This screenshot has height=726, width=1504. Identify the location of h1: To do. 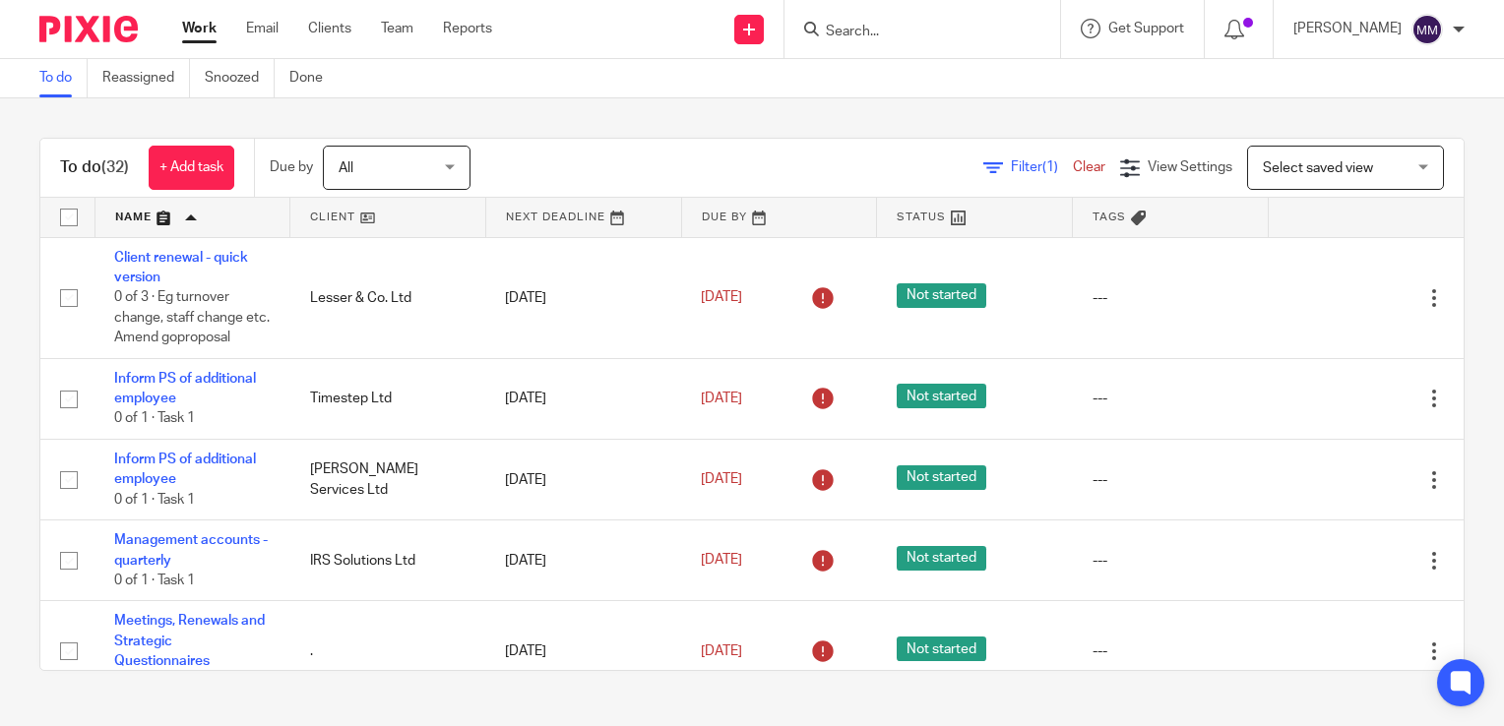
(95, 167).